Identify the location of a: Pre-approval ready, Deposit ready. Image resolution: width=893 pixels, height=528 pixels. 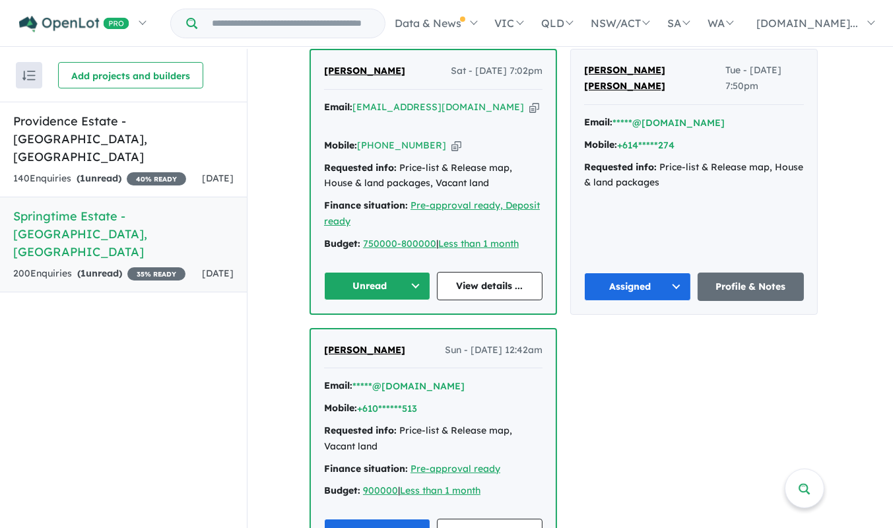
(431, 213).